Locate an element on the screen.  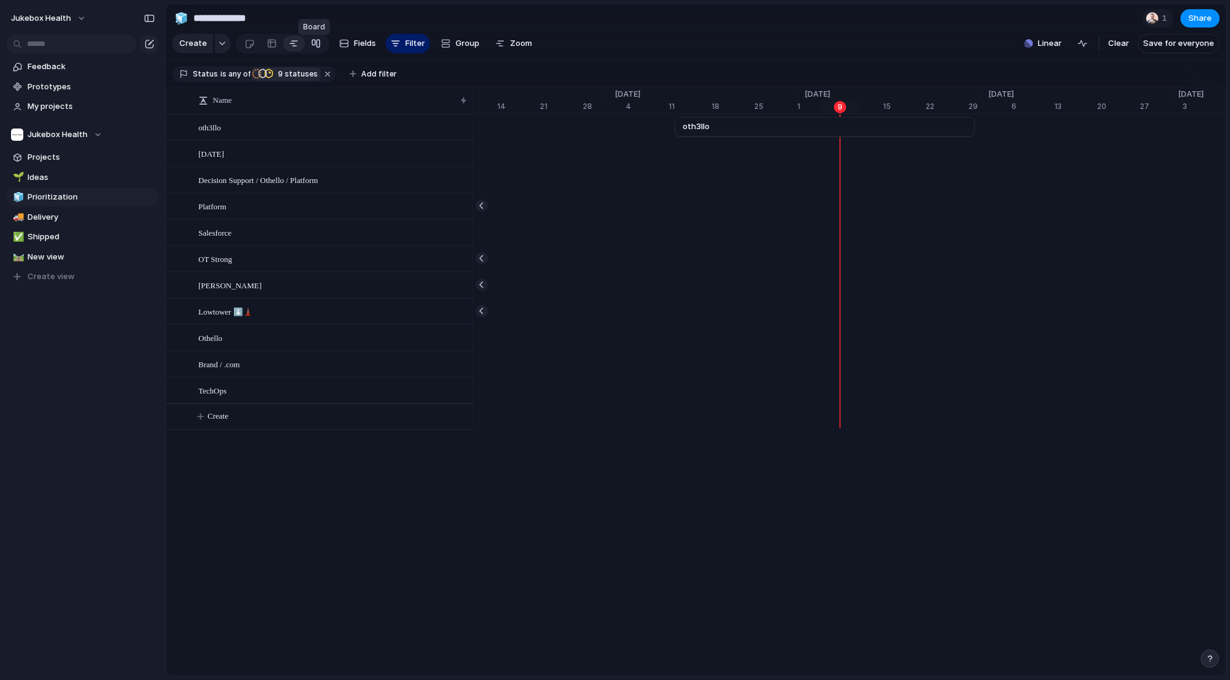
span: Salesforce is located at coordinates (215, 232).